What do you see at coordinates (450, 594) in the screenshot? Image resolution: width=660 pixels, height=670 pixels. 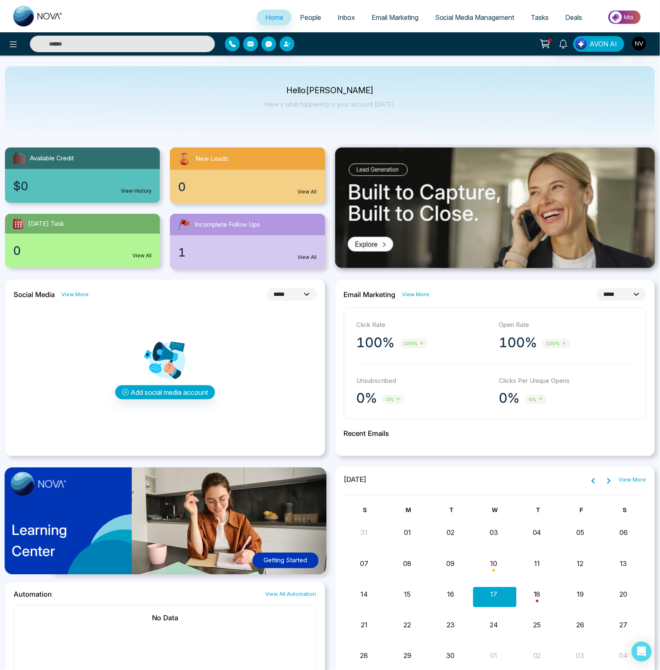 I see `button: 16` at bounding box center [450, 594].